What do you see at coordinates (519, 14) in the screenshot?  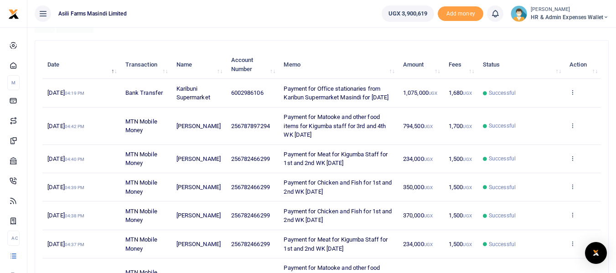 I see `img: profile-user` at bounding box center [519, 14].